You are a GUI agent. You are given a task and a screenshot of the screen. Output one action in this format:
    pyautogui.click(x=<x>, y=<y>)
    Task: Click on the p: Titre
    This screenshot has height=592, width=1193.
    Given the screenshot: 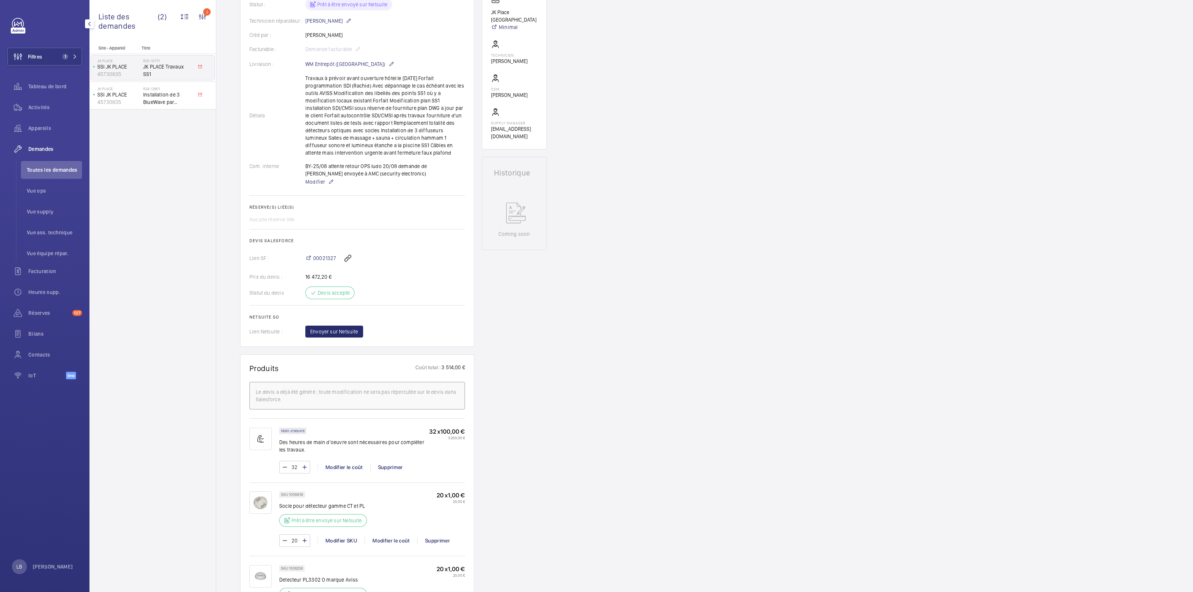 What is the action you would take?
    pyautogui.click(x=166, y=48)
    